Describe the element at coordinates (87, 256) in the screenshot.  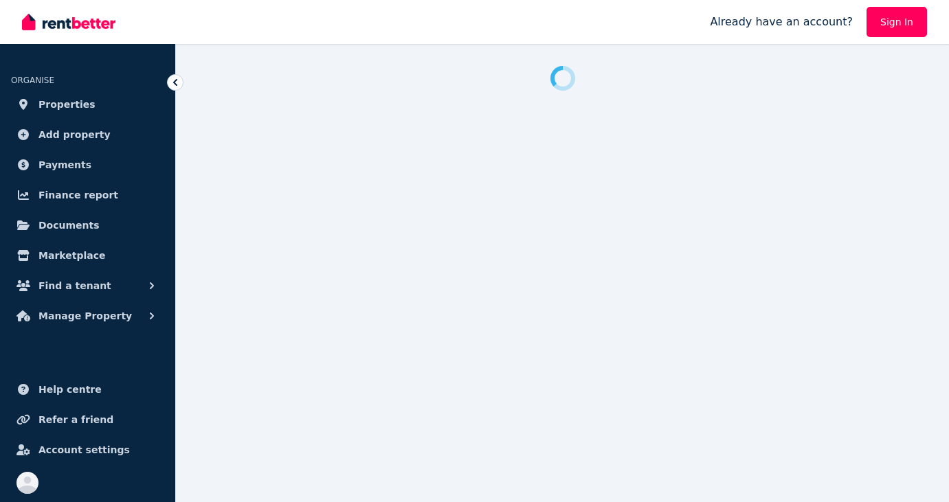
I see `a: Marketplace` at that location.